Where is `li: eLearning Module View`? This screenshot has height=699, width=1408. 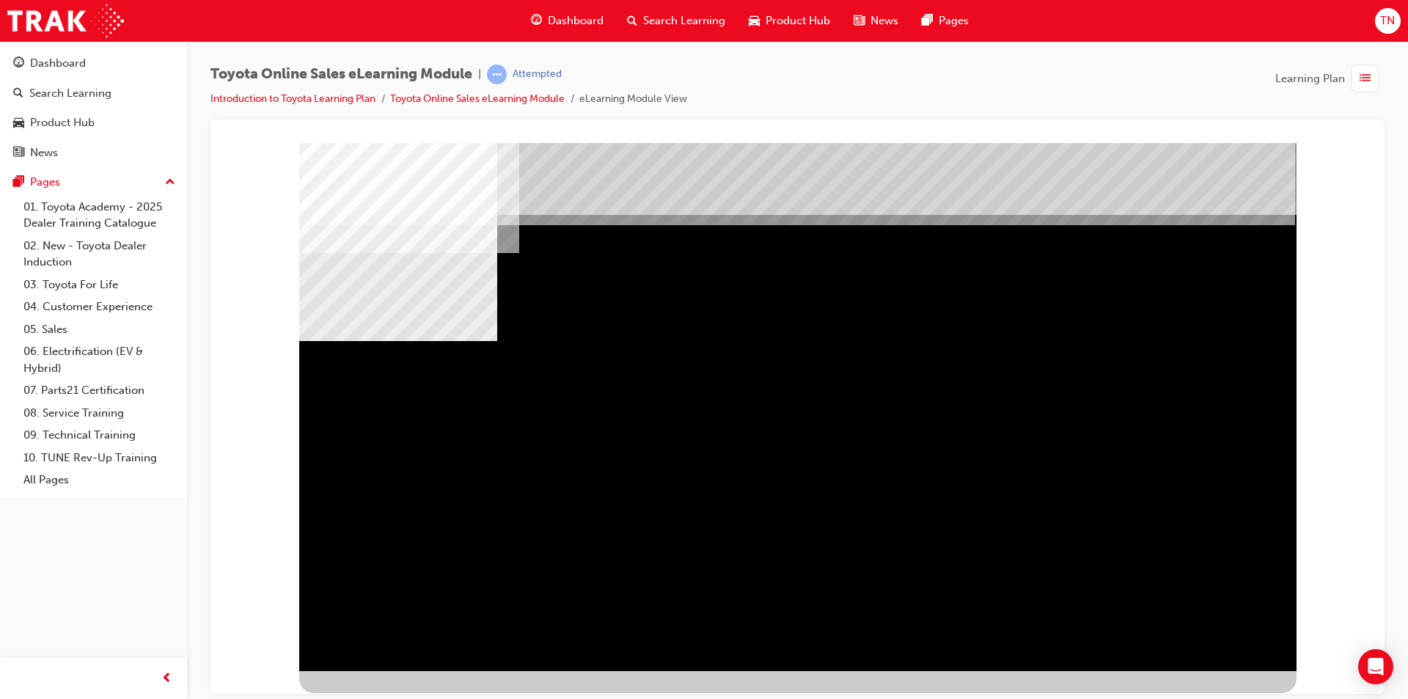
li: eLearning Module View is located at coordinates (633, 99).